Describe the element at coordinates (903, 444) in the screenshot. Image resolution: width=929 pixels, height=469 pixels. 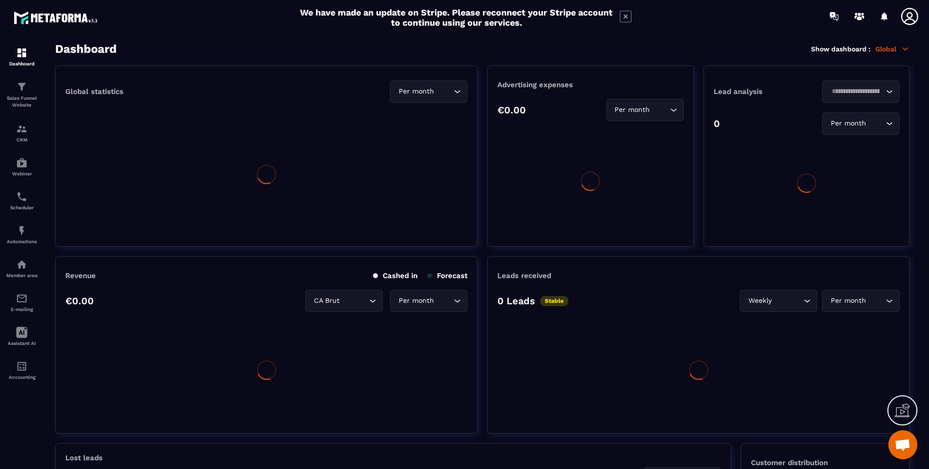
I see `div: Mở cuộc trò chuyện` at that location.